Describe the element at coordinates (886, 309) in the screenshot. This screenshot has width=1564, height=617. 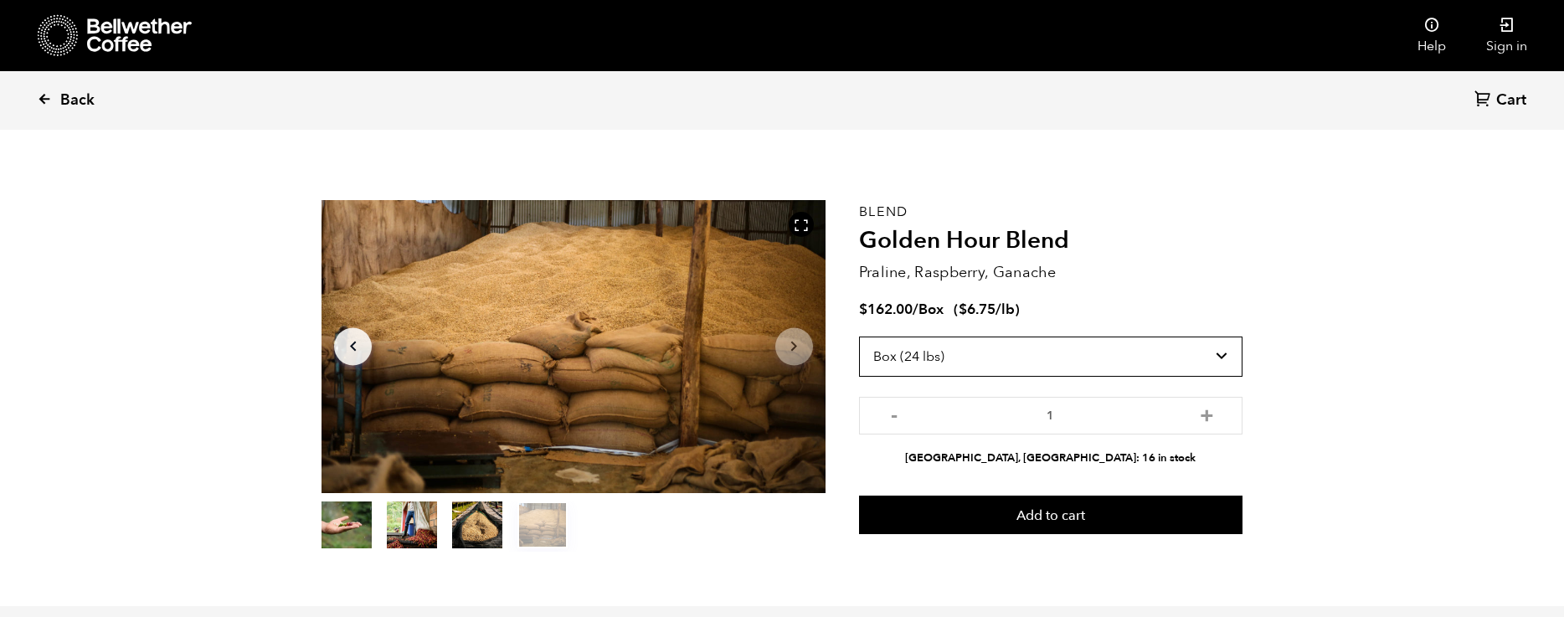
I see `bdi: 162.00` at that location.